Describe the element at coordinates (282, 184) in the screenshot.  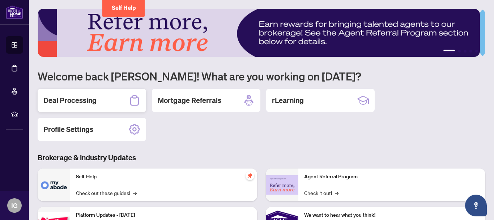
I see `img: Agent Referral Program` at that location.